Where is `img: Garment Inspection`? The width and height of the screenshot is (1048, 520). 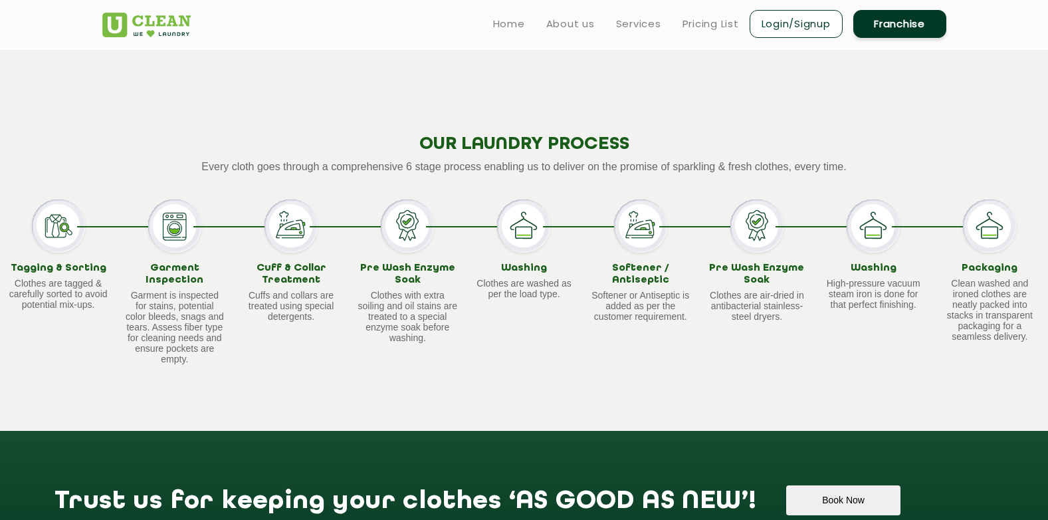 img: Garment Inspection is located at coordinates (175, 226).